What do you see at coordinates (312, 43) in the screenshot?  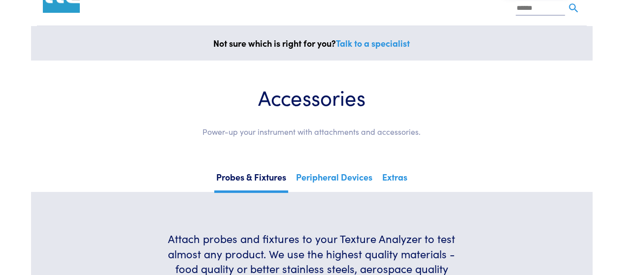 I see `p: Not sure which is right for you?` at bounding box center [312, 43].